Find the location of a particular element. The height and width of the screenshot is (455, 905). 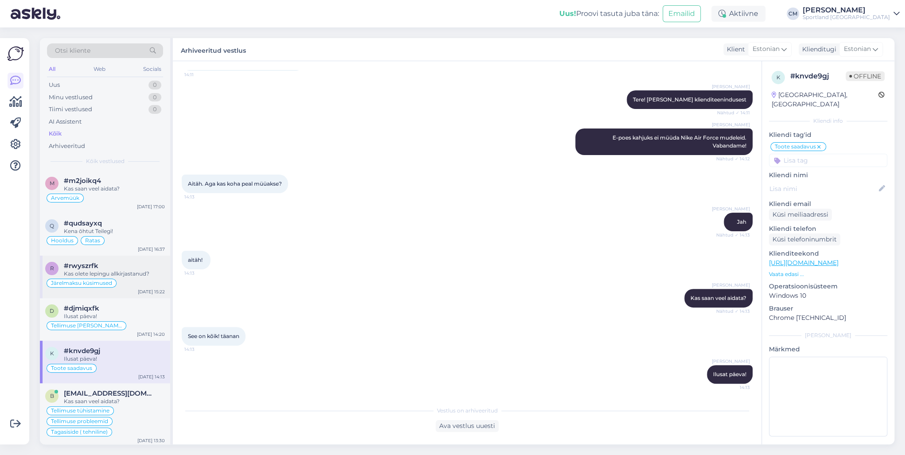

span: Otsi kliente is located at coordinates (73, 51).